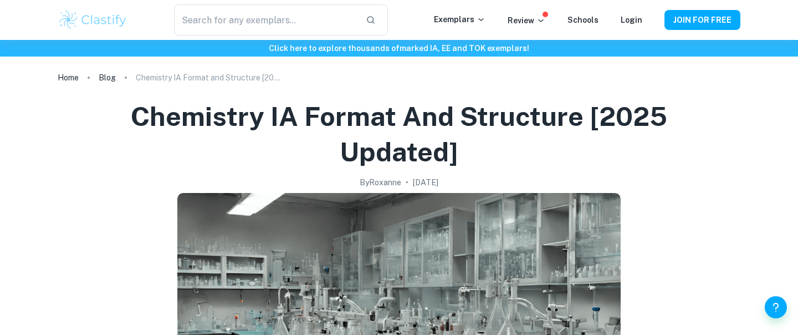 The height and width of the screenshot is (335, 798). Describe the element at coordinates (208, 78) in the screenshot. I see `p: Chemistry IA Format and Structure [2025 updated]` at that location.